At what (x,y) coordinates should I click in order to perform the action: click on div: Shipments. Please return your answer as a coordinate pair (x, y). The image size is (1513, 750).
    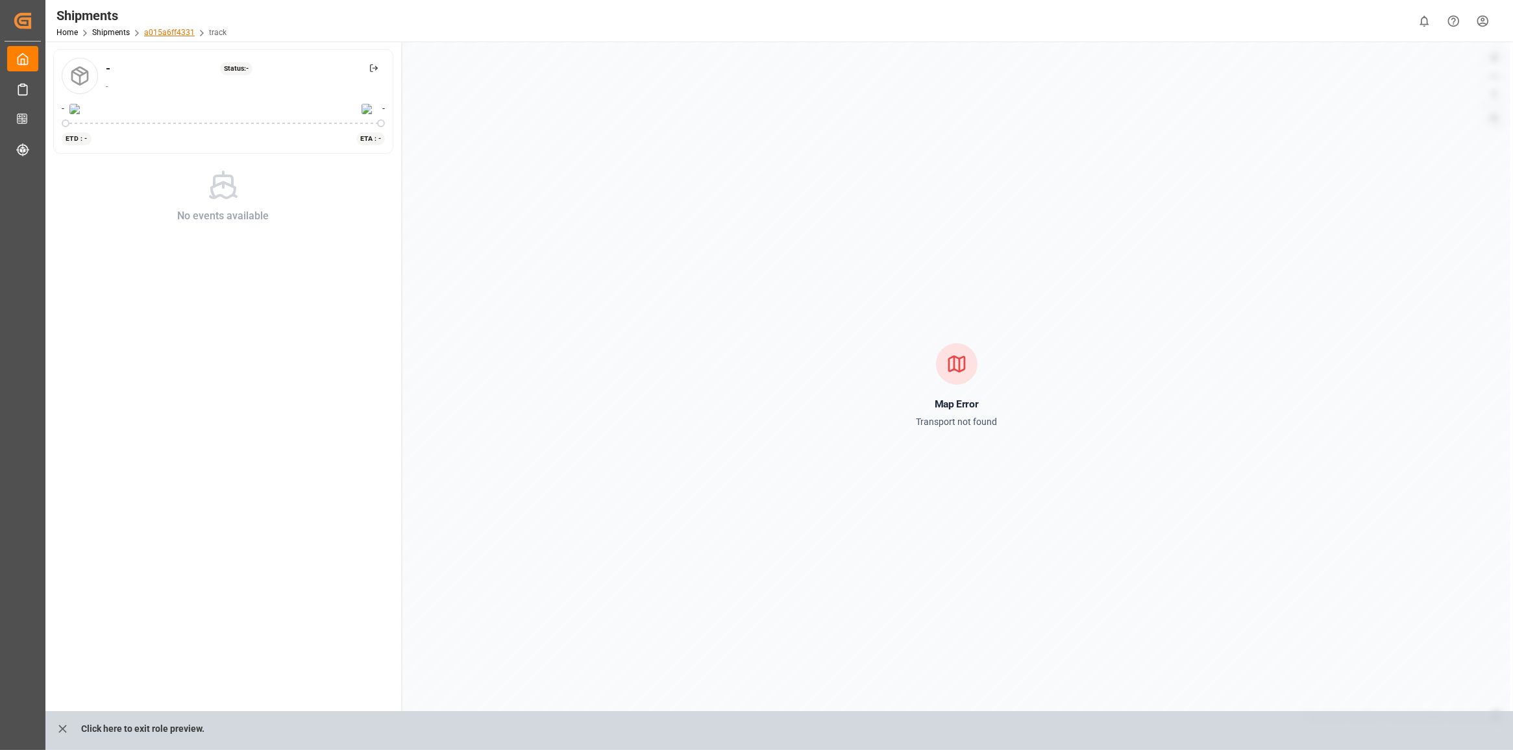
    Looking at the image, I should click on (142, 16).